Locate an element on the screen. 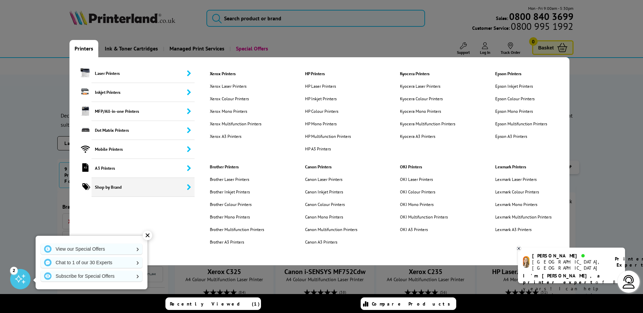 The image size is (643, 313). a: Lexmark A3 Printers is located at coordinates (527, 229).